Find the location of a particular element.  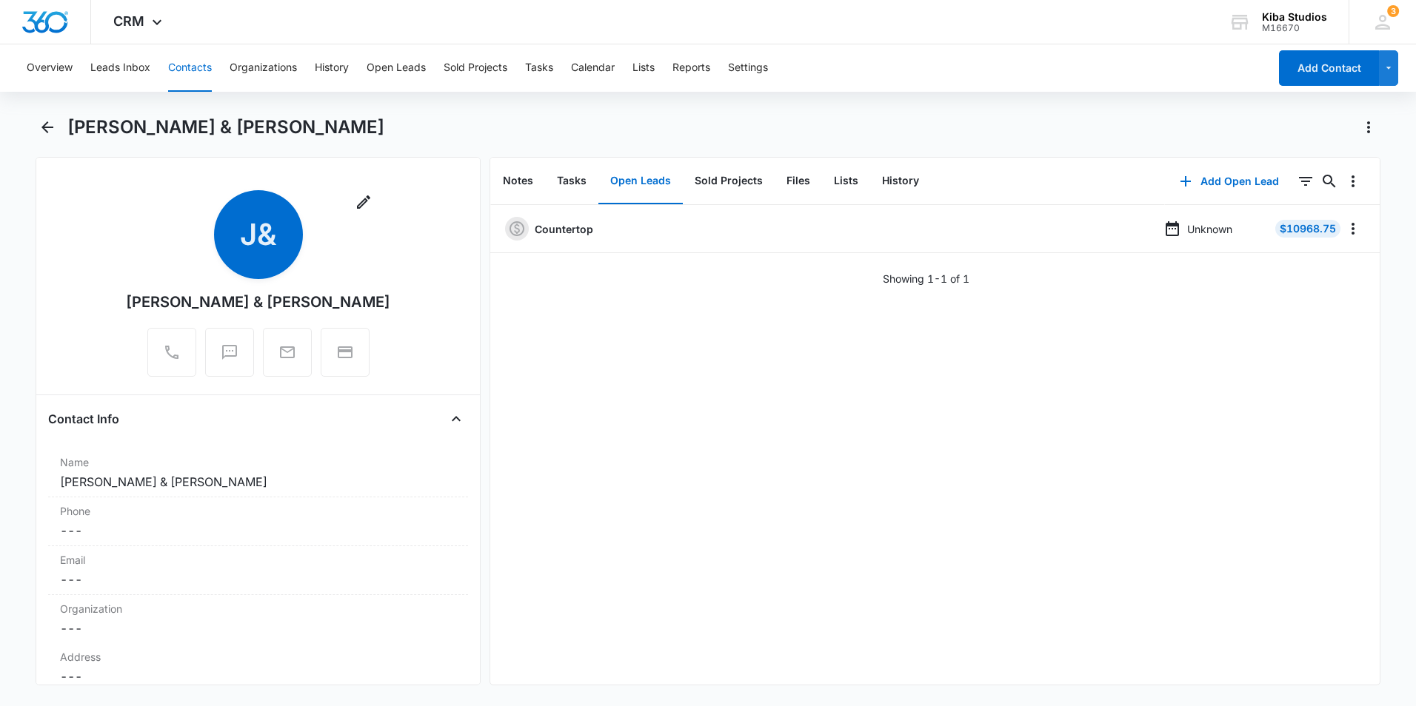

div: Address--- is located at coordinates (258, 668).